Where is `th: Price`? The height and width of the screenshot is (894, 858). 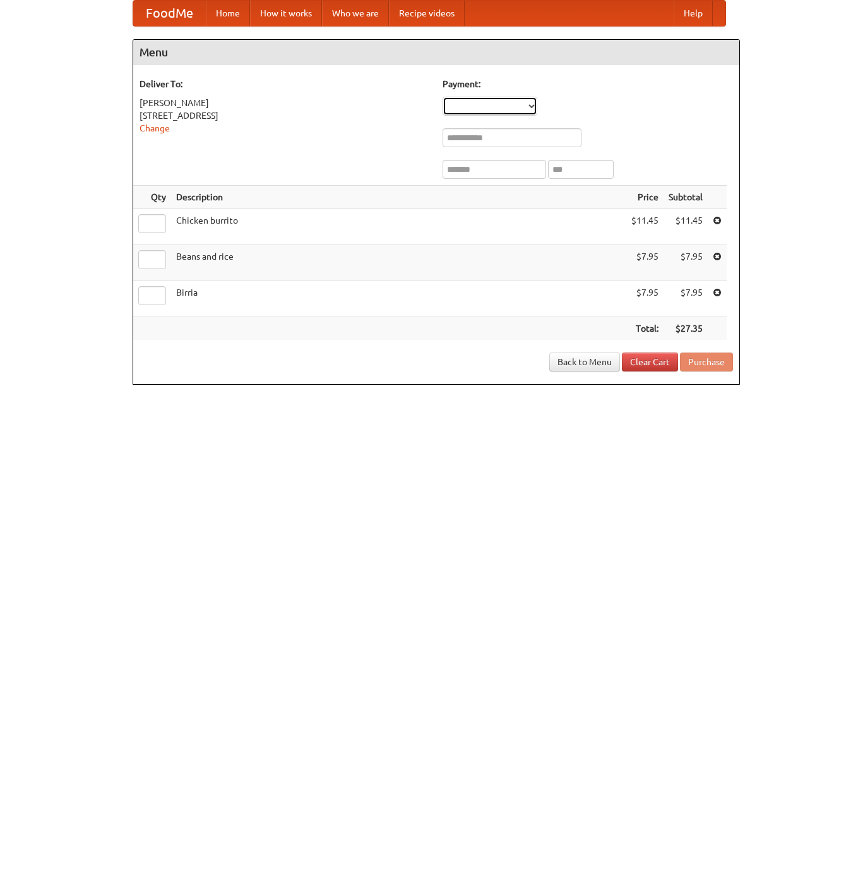
th: Price is located at coordinates (645, 197).